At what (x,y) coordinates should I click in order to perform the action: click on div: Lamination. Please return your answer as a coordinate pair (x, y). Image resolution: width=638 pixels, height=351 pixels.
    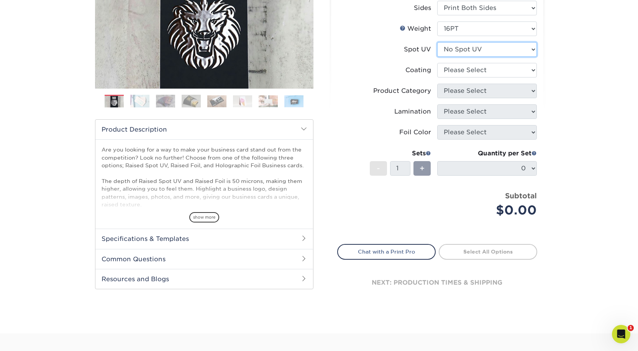
    Looking at the image, I should click on (413, 112).